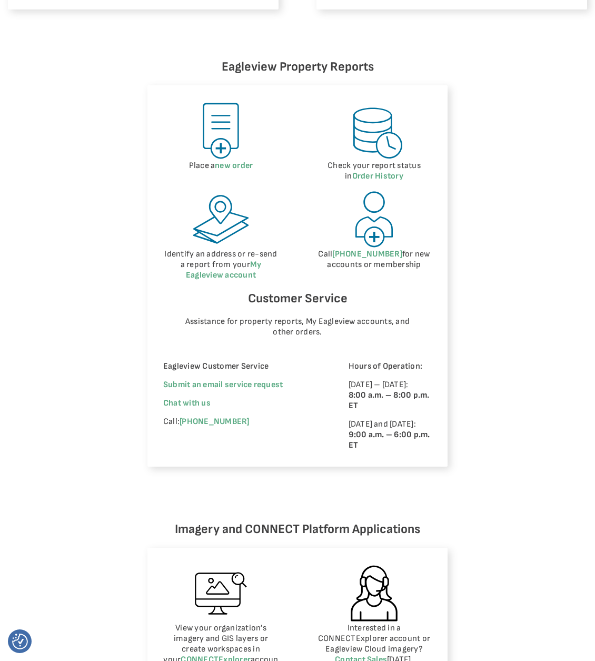 The width and height of the screenshot is (595, 661). I want to click on p: Call:, so click(241, 422).